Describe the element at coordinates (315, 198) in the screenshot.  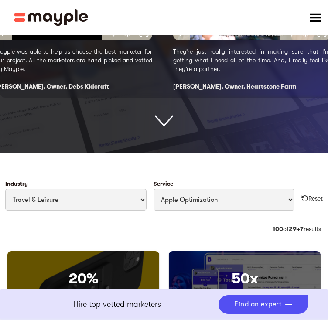
I see `div: Reset` at that location.